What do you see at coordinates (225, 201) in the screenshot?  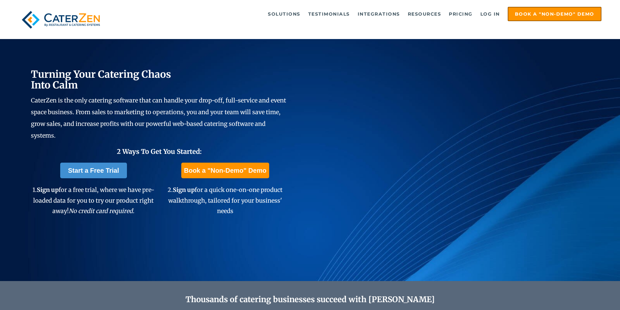 I see `span: 2. for a quick one-on-one product walkthrough, tailored for your business' needs` at bounding box center [225, 201].